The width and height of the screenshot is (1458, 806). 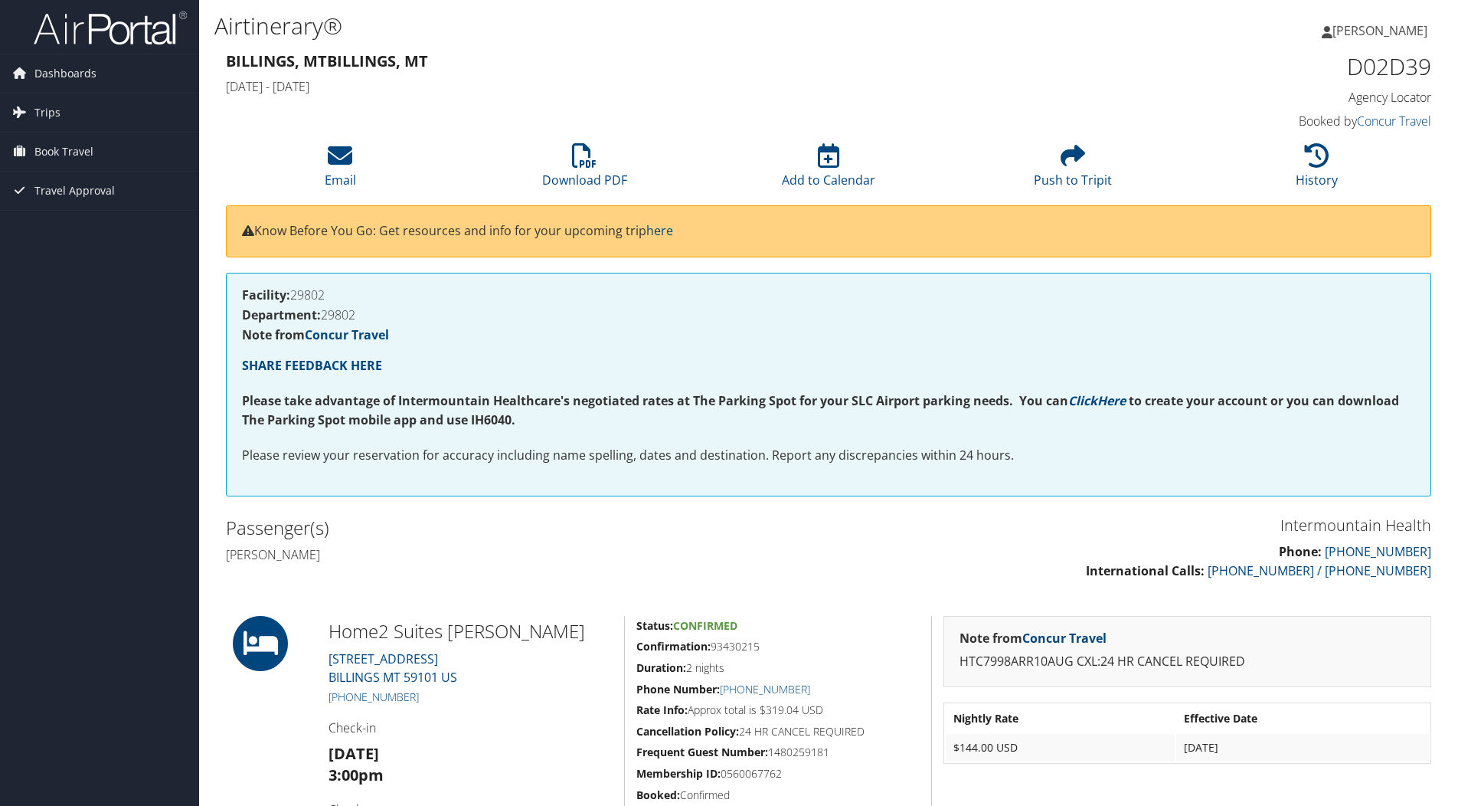 I want to click on strong: Phone Number:, so click(x=678, y=688).